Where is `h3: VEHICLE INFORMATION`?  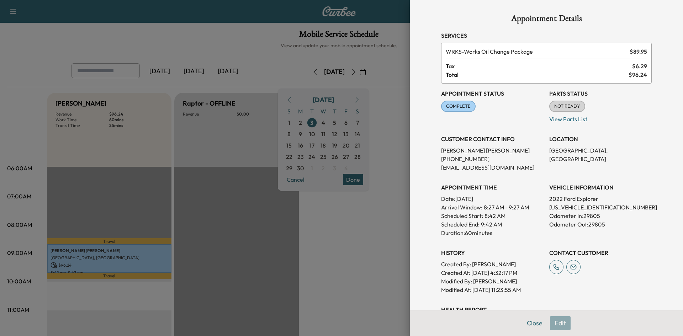 h3: VEHICLE INFORMATION is located at coordinates (601, 188).